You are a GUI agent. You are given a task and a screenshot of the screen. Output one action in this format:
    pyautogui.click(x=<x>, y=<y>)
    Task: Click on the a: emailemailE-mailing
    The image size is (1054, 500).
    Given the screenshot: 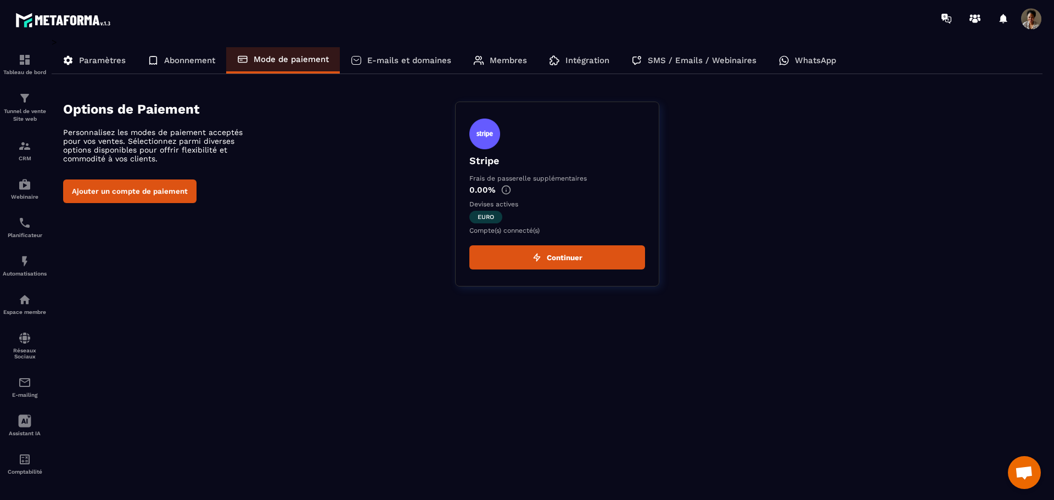 What is the action you would take?
    pyautogui.click(x=25, y=387)
    